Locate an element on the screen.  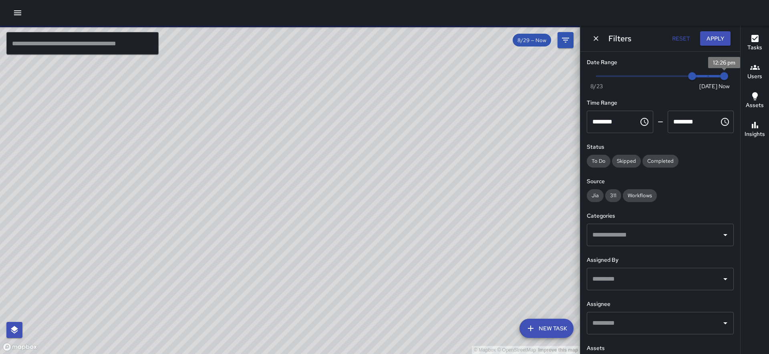
button: Reset is located at coordinates (681, 38).